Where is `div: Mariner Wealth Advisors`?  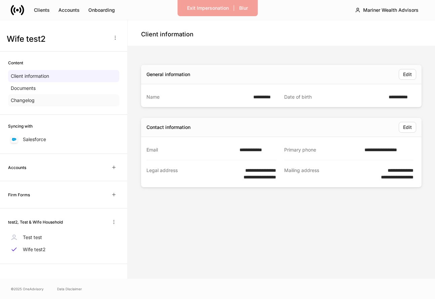
div: Mariner Wealth Advisors is located at coordinates (391, 10).